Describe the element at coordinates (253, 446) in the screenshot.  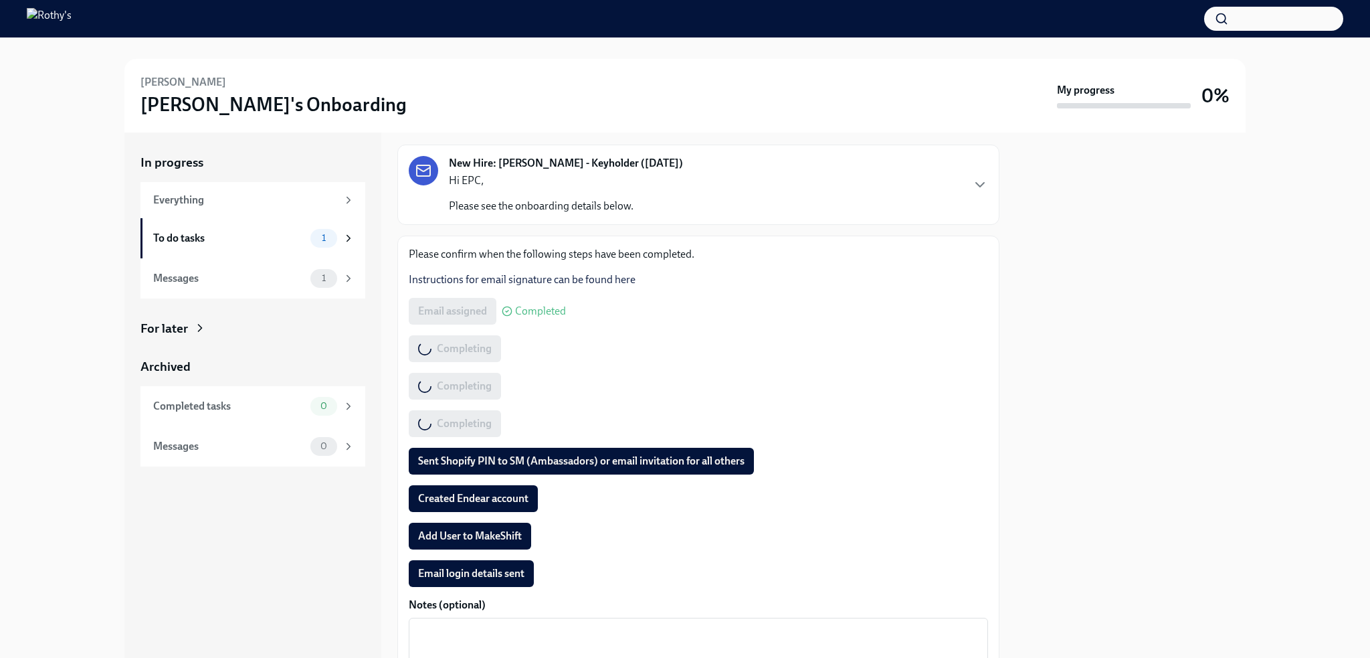
I see `a: Messages0` at that location.